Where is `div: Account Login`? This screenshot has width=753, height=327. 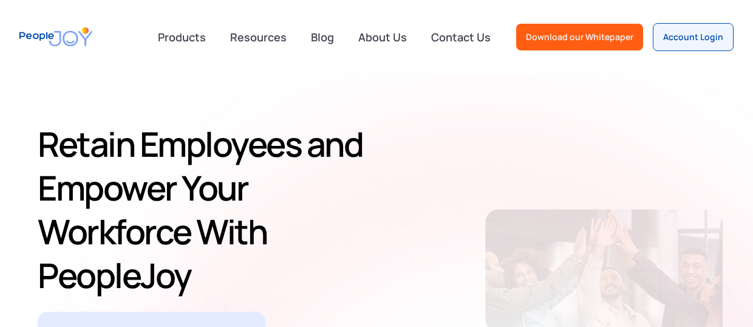
div: Account Login is located at coordinates (693, 37).